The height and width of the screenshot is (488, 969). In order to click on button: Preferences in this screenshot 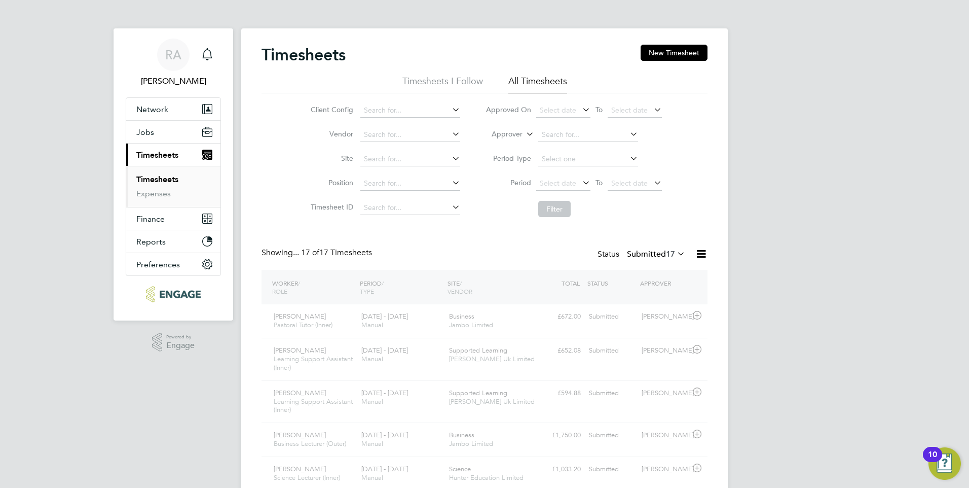, I will do `click(173, 264)`.